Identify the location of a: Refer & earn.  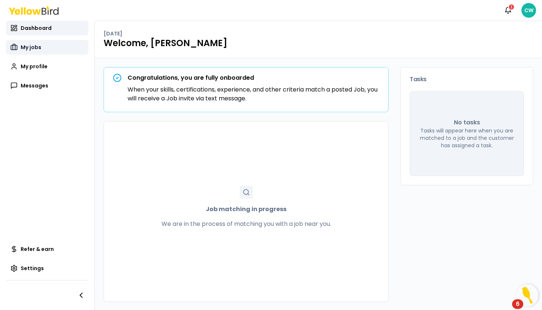
(47, 249).